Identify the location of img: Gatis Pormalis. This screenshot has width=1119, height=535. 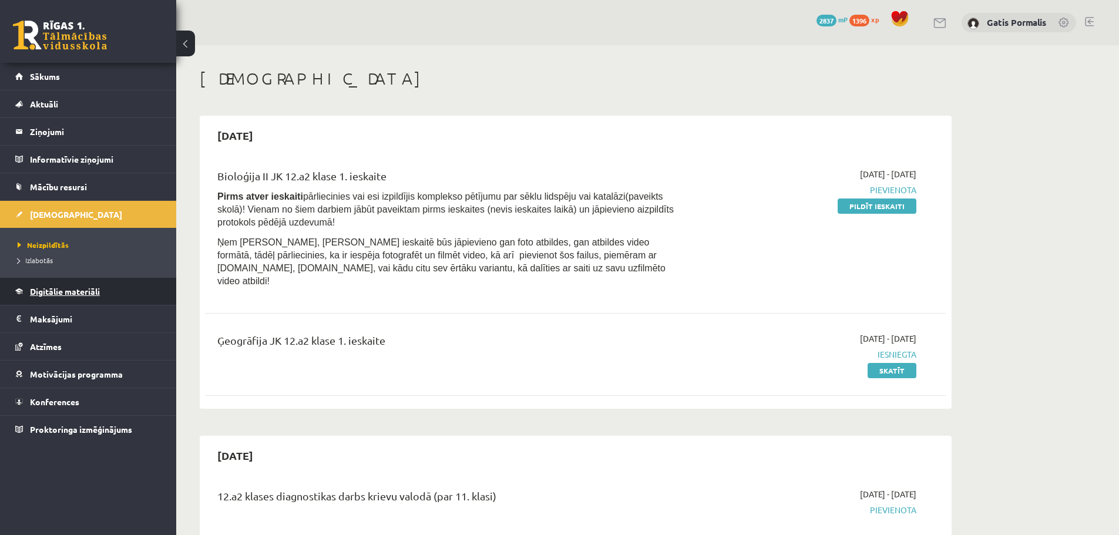
(974, 24).